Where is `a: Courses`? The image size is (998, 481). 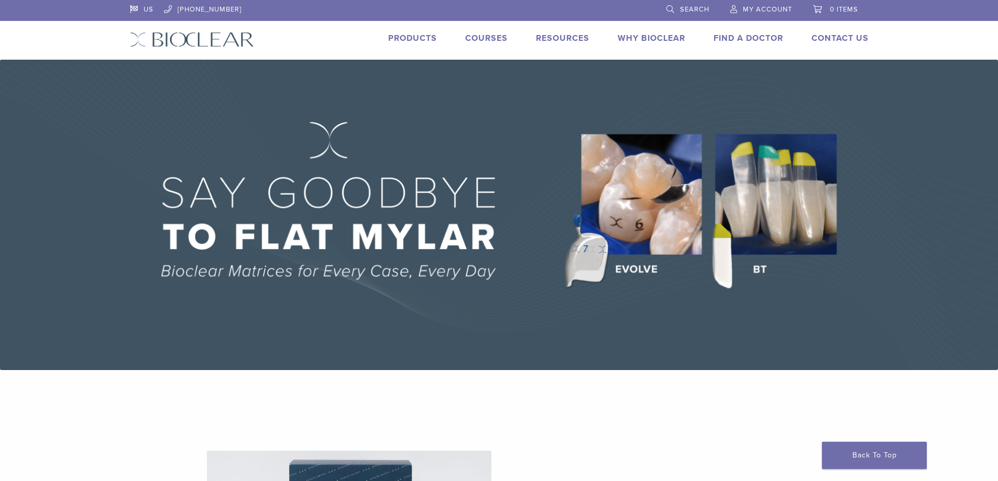
a: Courses is located at coordinates (486, 38).